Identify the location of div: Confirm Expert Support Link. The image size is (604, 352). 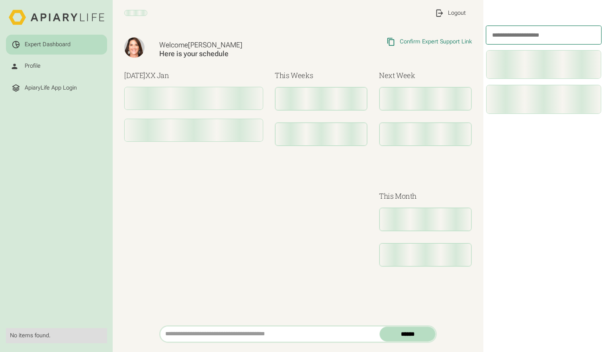
(435, 42).